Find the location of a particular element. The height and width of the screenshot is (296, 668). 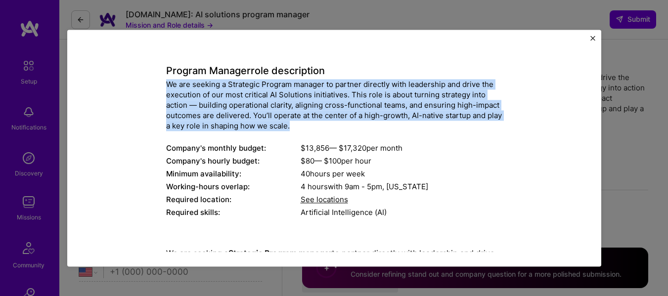

div: 40 hours per week is located at coordinates (402, 174).